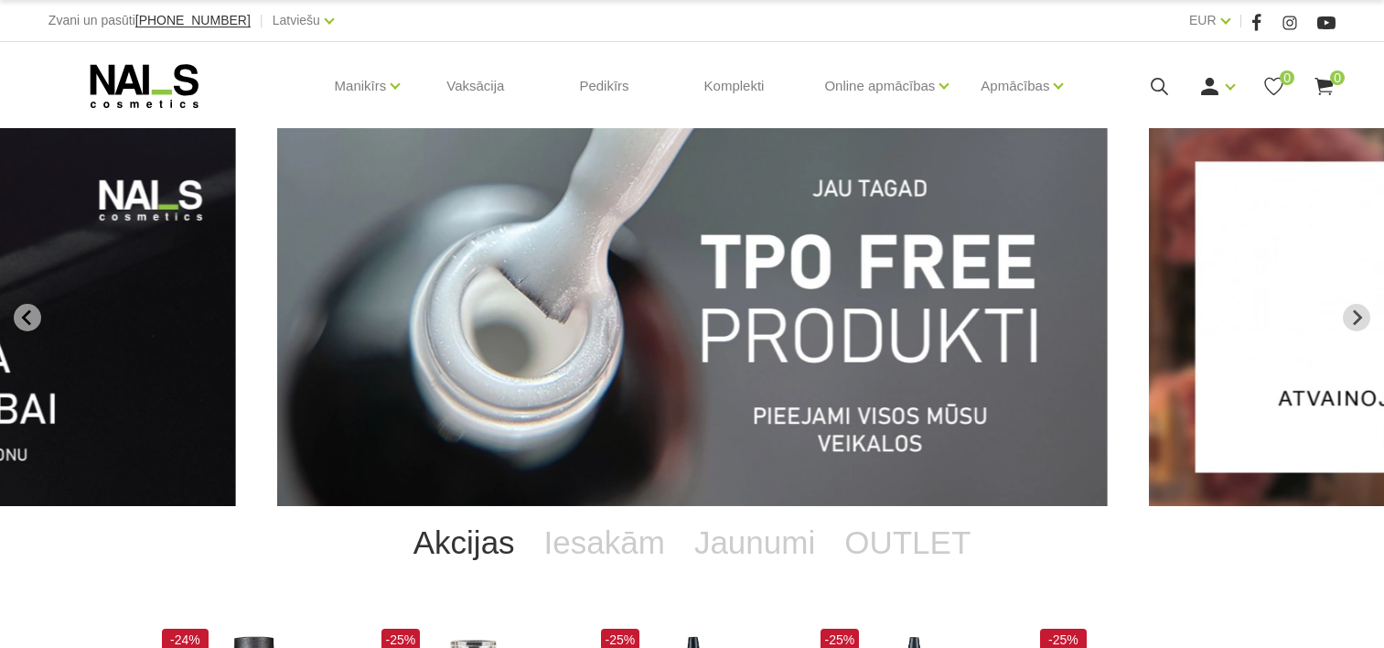 The width and height of the screenshot is (1384, 648). I want to click on a: Apmācības, so click(1014, 86).